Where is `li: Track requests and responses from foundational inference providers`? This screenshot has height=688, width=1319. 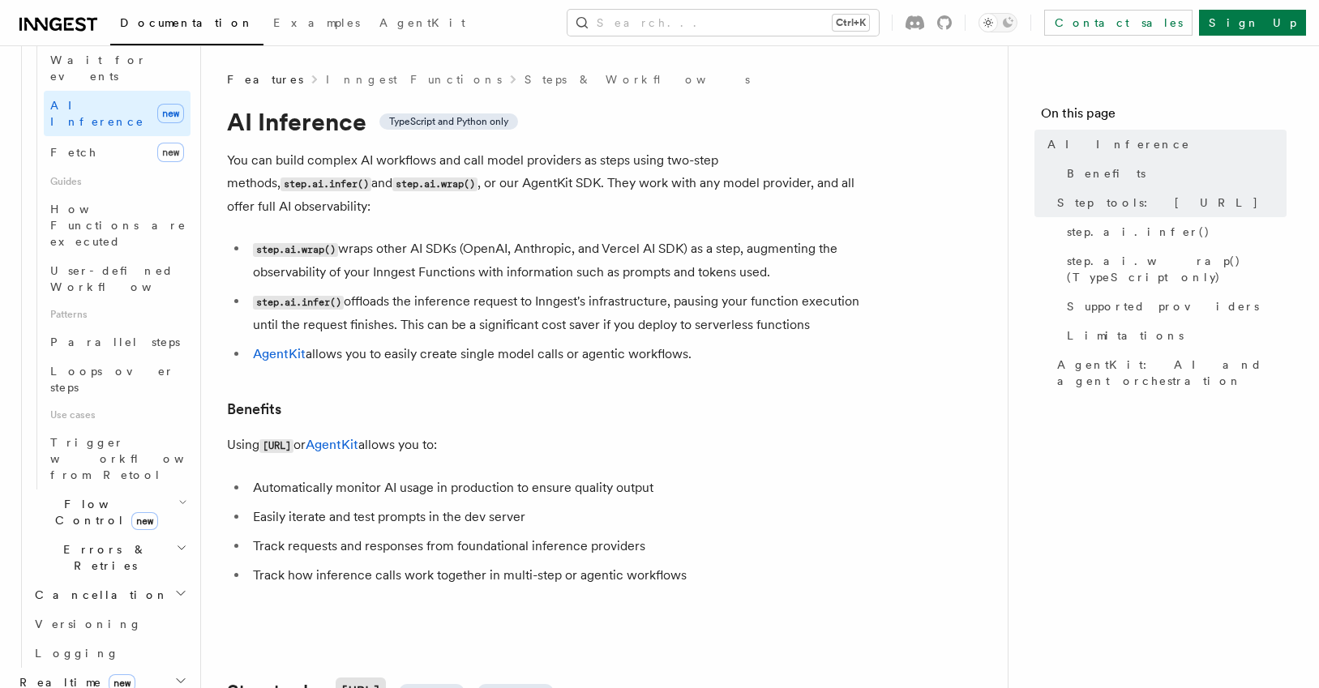 li: Track requests and responses from foundational inference providers is located at coordinates (562, 546).